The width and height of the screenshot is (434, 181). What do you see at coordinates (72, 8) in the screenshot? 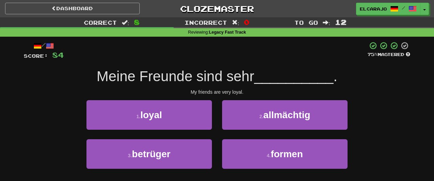
I see `a: Dashboard` at bounding box center [72, 8].